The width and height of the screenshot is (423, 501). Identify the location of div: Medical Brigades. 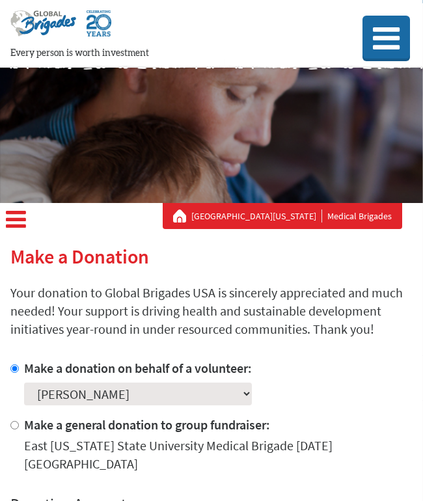
(282, 216).